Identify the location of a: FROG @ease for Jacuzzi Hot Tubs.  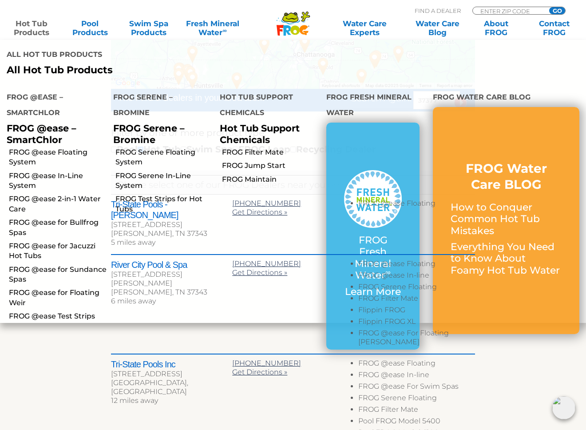
(58, 251).